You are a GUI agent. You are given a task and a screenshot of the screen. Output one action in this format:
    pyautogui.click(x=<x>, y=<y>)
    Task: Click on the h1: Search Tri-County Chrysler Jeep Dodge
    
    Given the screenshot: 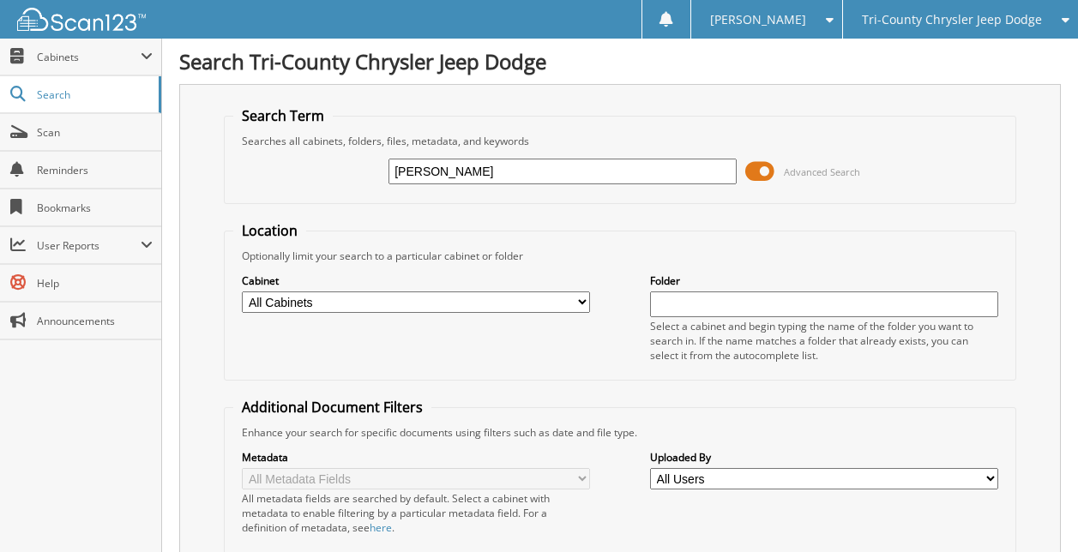 What is the action you would take?
    pyautogui.click(x=620, y=61)
    